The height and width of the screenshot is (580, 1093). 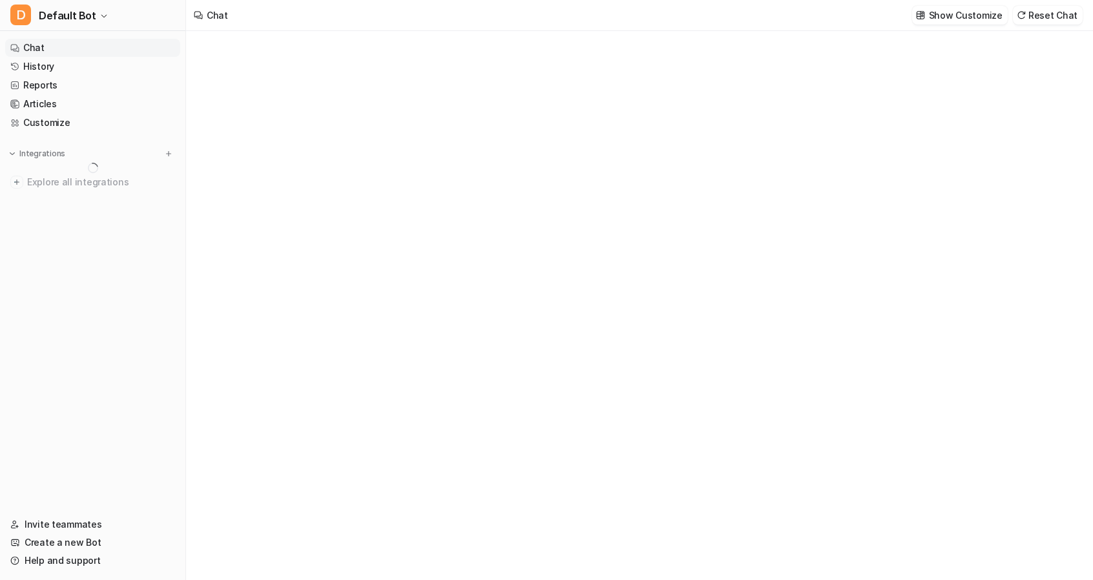 I want to click on img: expand menu, so click(x=12, y=154).